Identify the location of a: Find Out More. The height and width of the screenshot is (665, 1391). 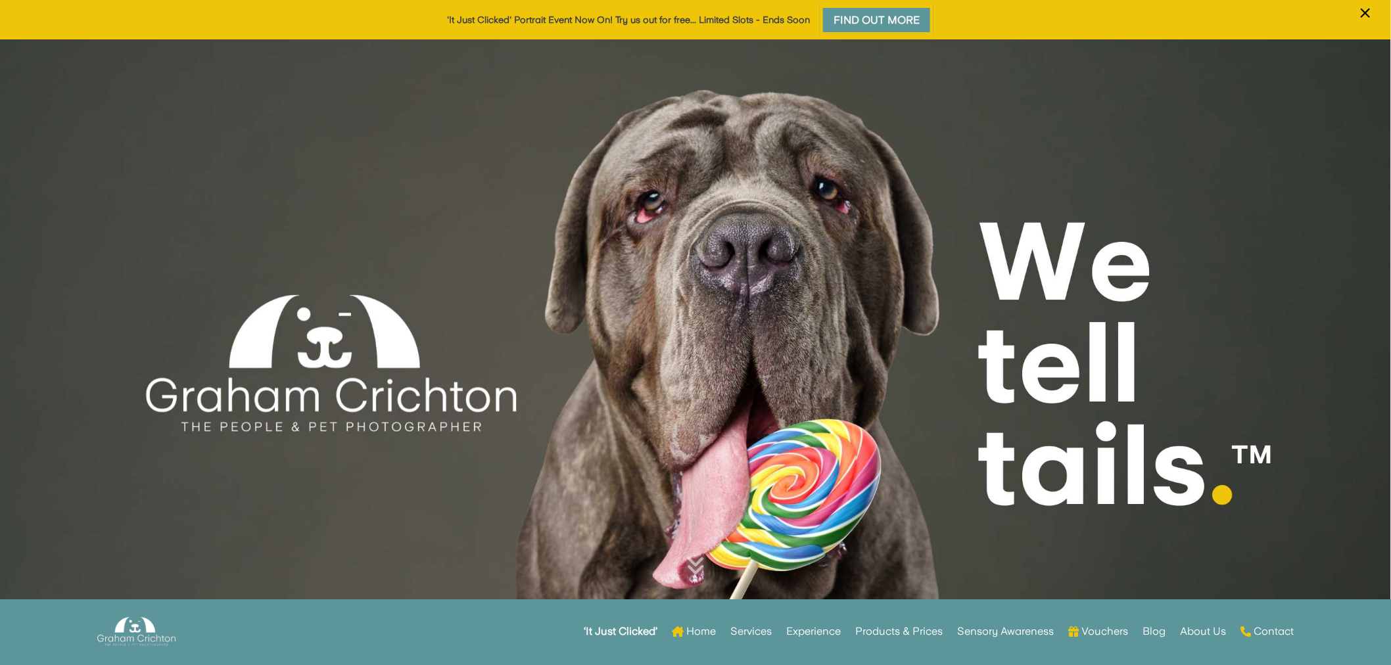
(876, 20).